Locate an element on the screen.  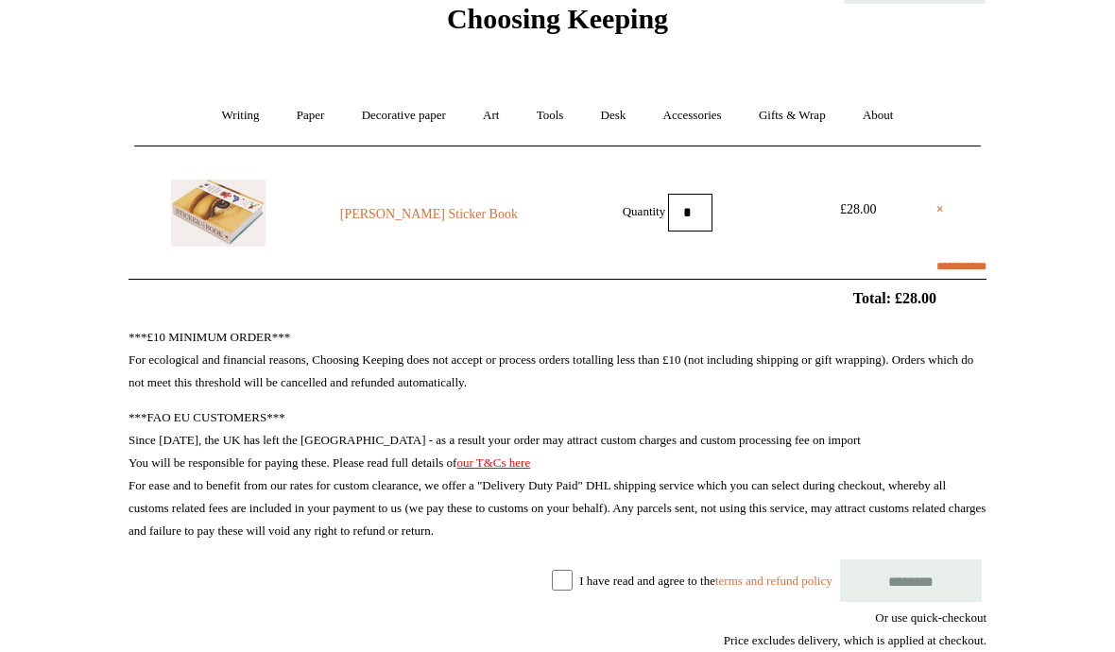
span: Choosing Keeping is located at coordinates (557, 18).